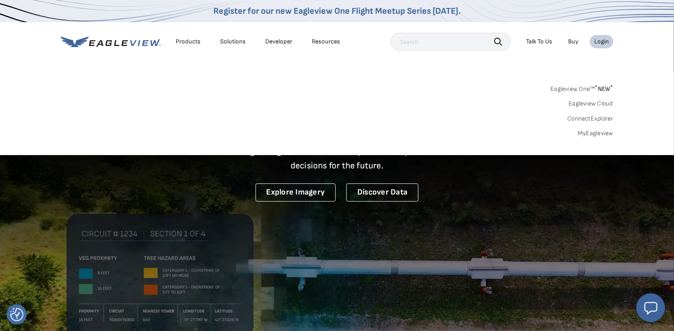 The height and width of the screenshot is (331, 674). I want to click on a: Eagleview Cloud, so click(591, 104).